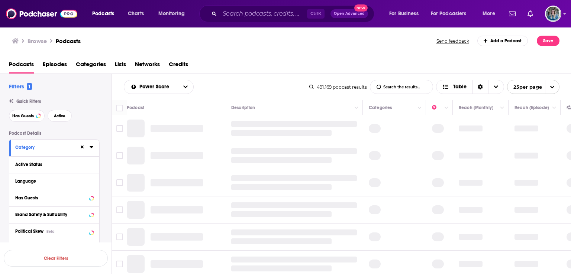 The image size is (571, 274). I want to click on button: Active Status, so click(54, 164).